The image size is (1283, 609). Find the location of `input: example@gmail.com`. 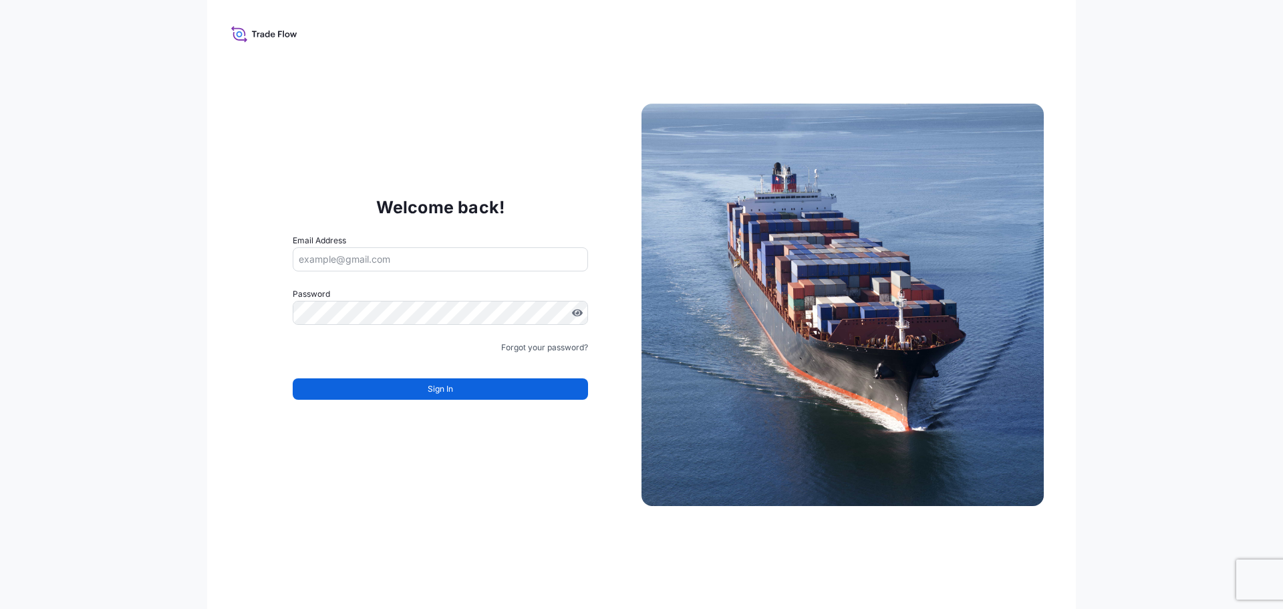

input: example@gmail.com is located at coordinates (441, 259).